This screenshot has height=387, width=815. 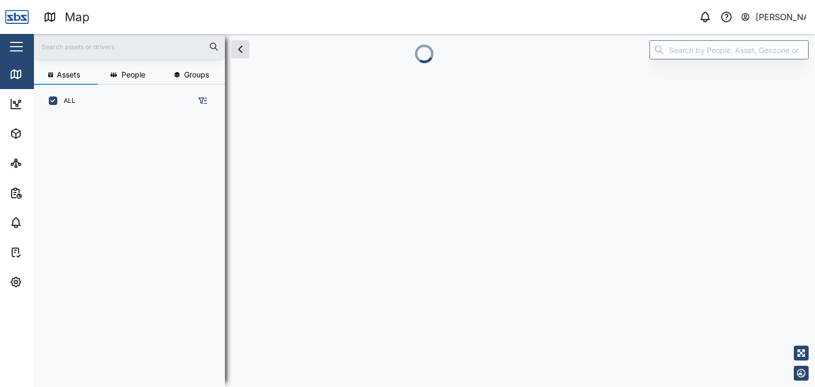 I want to click on div: Settings, so click(x=46, y=282).